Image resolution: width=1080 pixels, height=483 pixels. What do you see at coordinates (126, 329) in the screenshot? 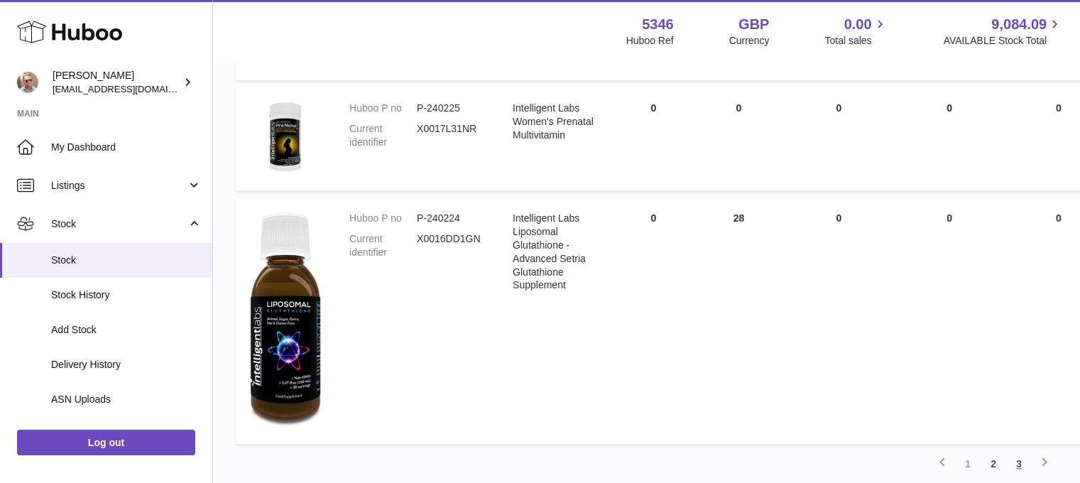
I see `span: Add Stock` at bounding box center [126, 329].